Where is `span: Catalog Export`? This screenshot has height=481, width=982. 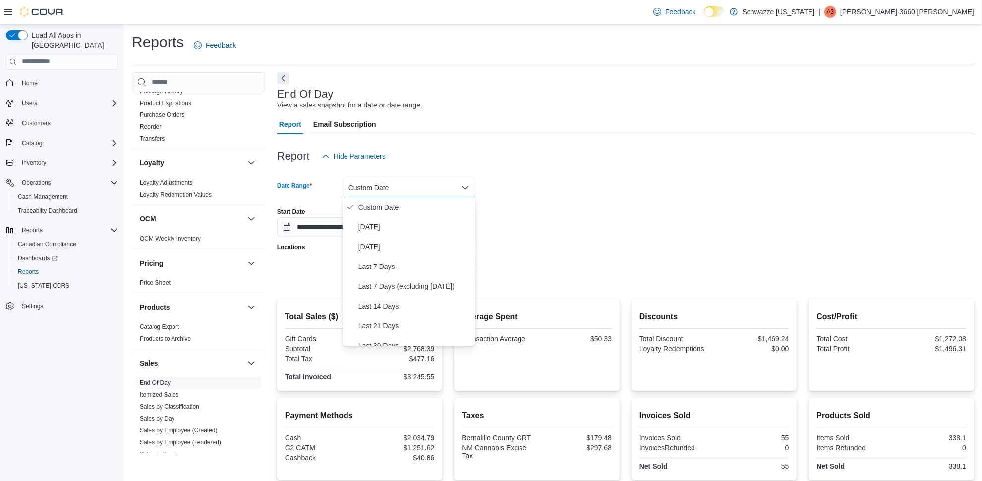 span: Catalog Export is located at coordinates (159, 327).